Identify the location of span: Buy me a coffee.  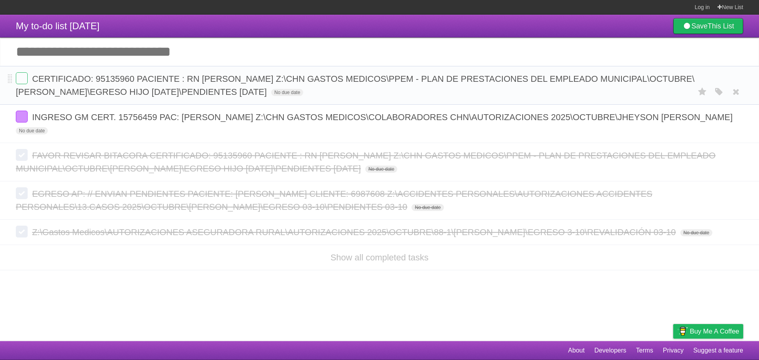
(714, 331).